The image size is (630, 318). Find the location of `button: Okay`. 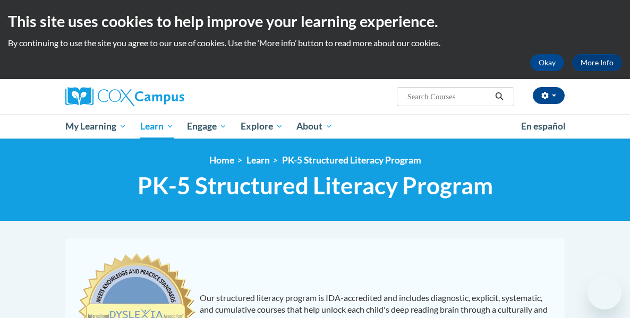

button: Okay is located at coordinates (547, 63).